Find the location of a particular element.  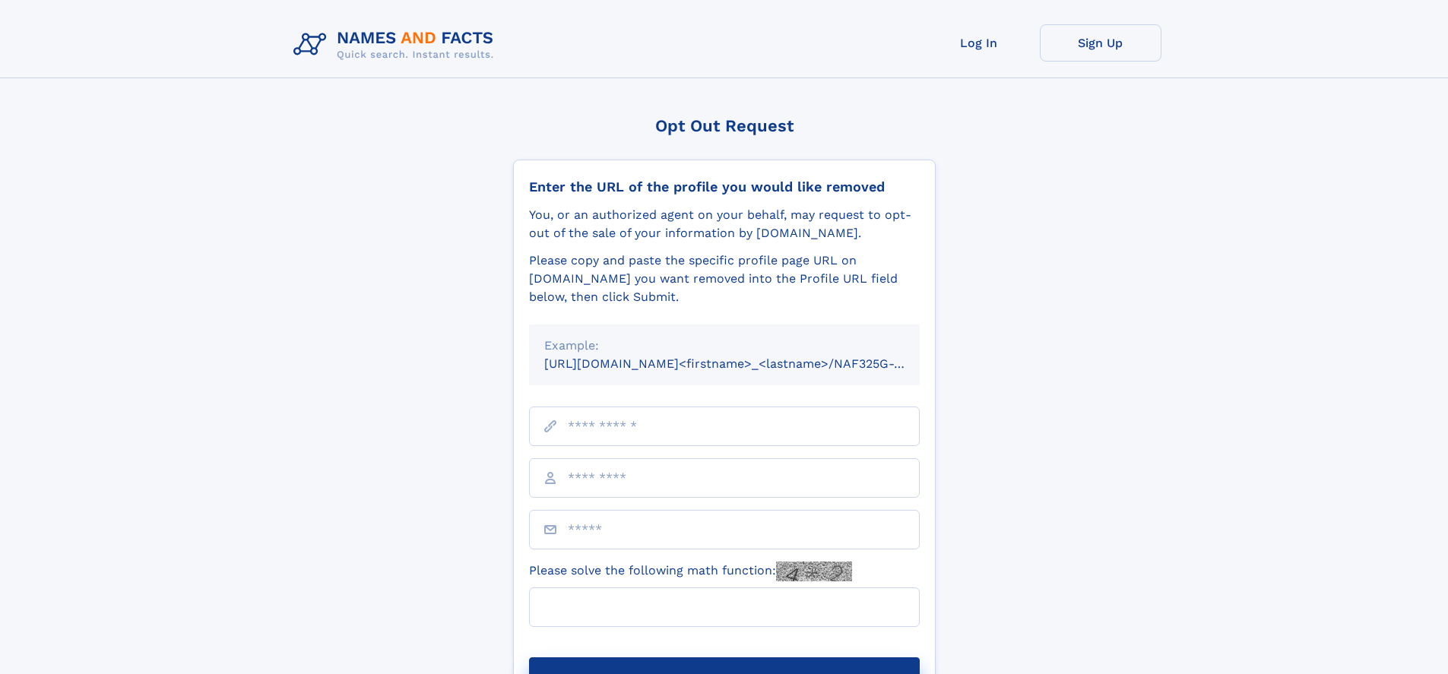

a: Log In is located at coordinates (979, 43).